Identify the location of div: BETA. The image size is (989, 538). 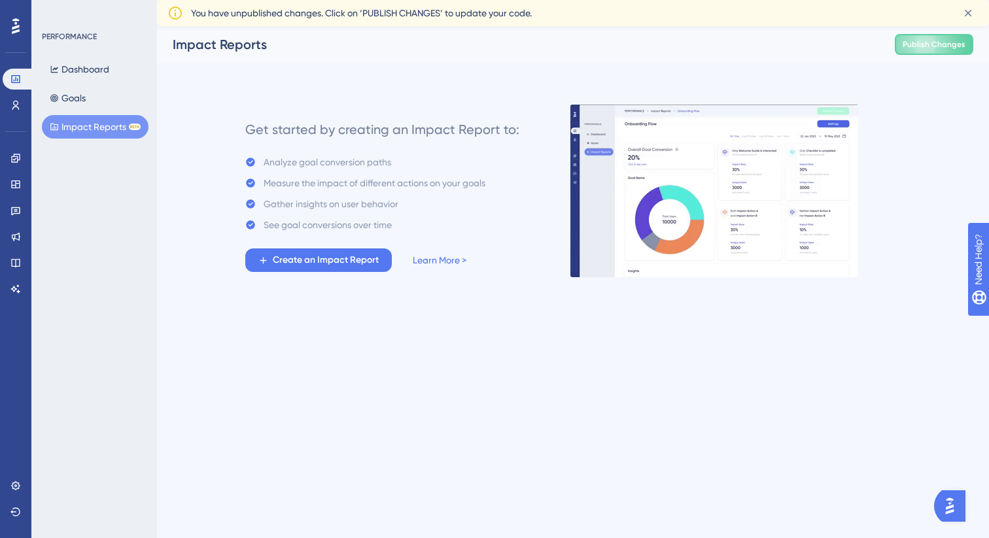
(135, 127).